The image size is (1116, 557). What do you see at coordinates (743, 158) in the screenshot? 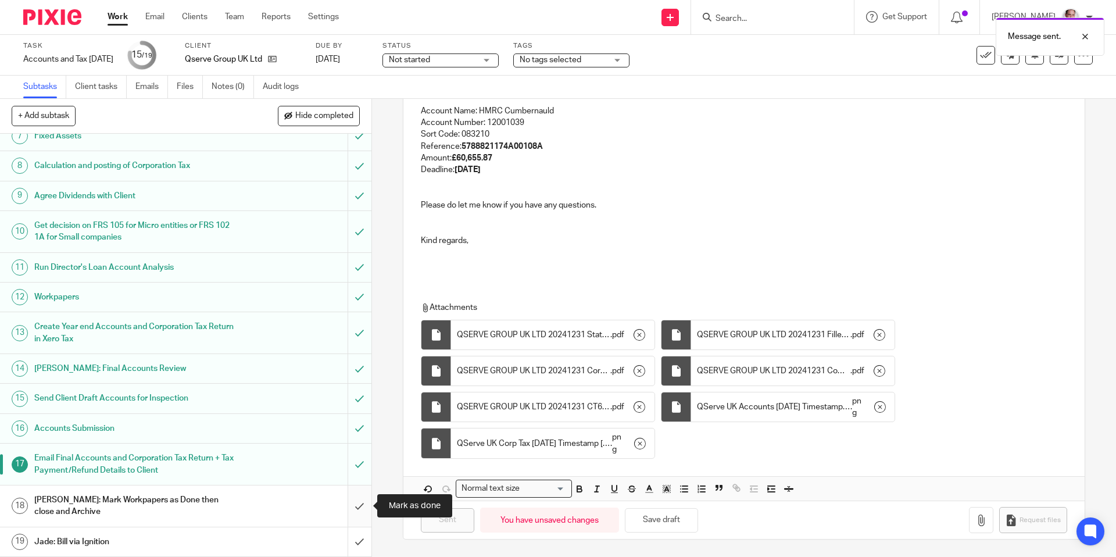
I see `p: Amount:` at bounding box center [743, 158].